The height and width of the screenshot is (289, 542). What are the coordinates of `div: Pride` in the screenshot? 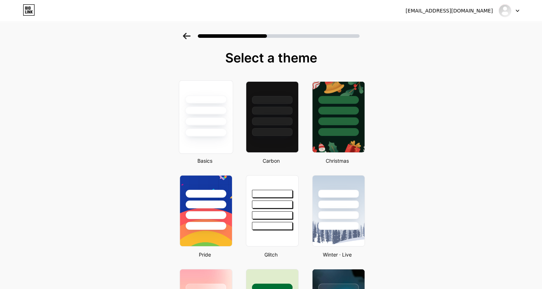 It's located at (205, 254).